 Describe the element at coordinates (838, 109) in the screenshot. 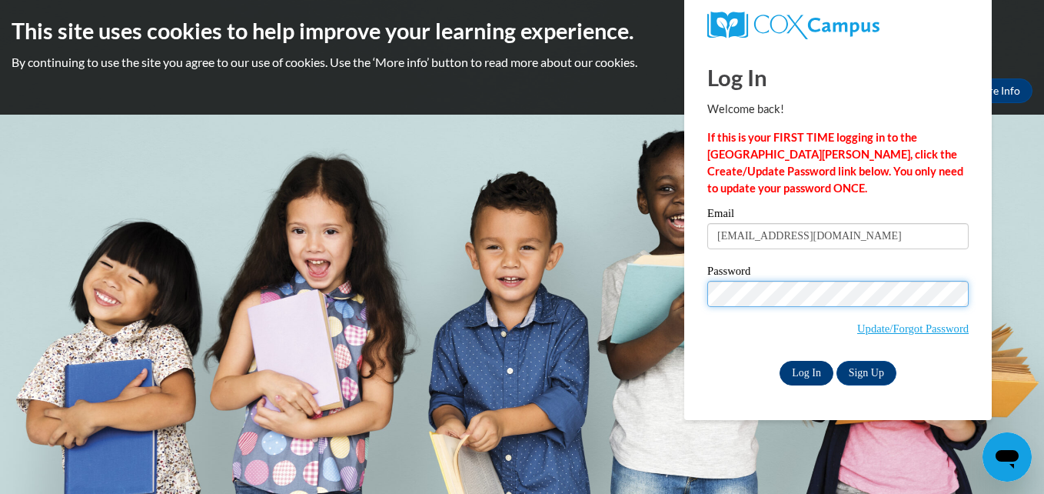

I see `p: Welcome back!` at that location.